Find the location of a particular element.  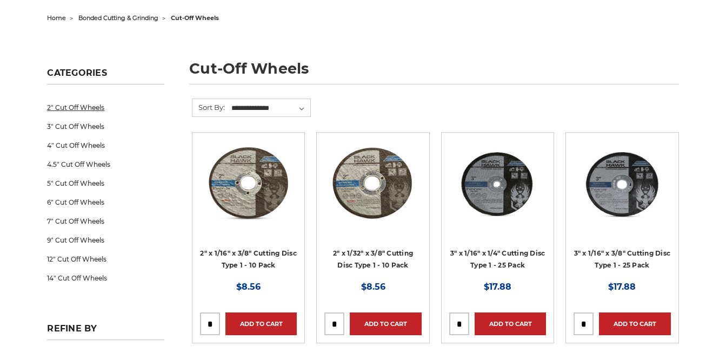

a: bonded cutting & grinding is located at coordinates (118, 18).